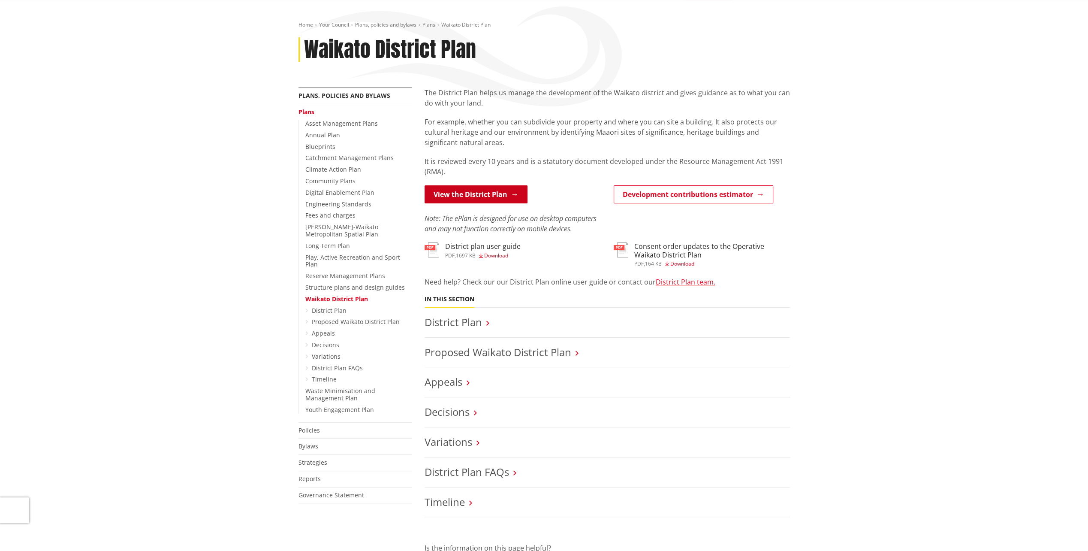  I want to click on a: Fees and charges, so click(330, 215).